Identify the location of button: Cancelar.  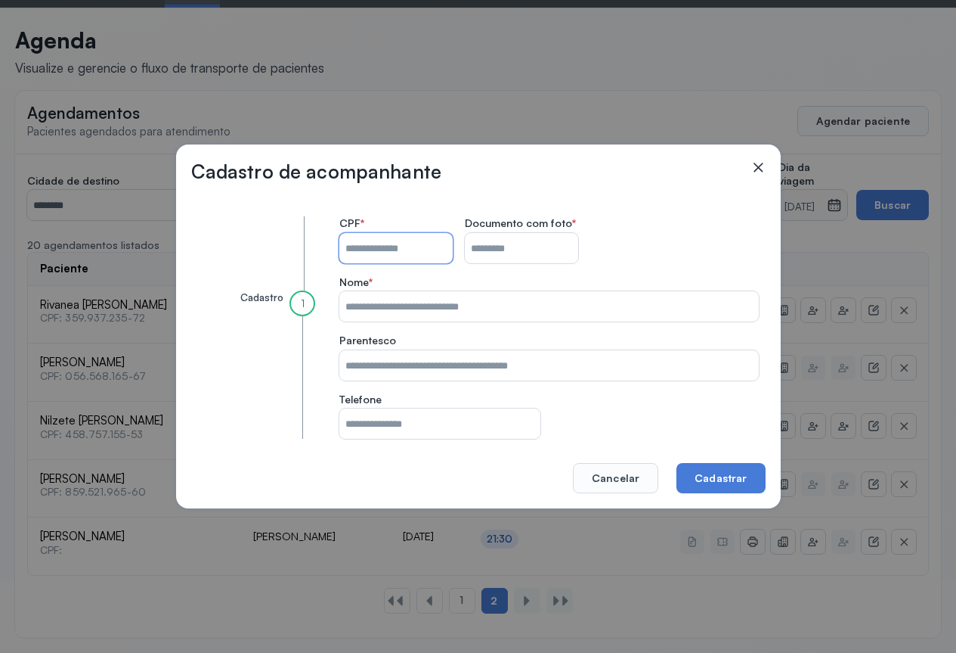
(615, 478).